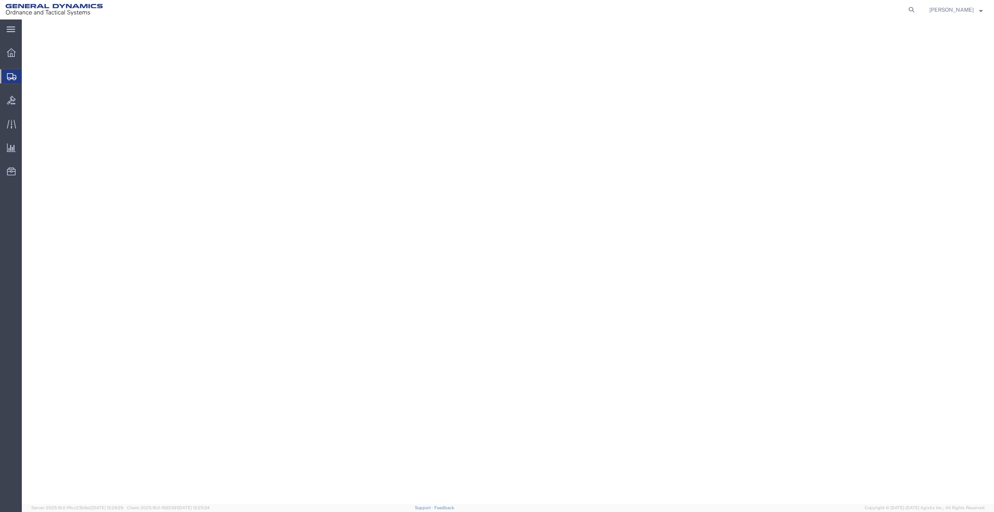 The image size is (994, 512). I want to click on span: Server: 2025.16.0-1ffcc23b9e2, so click(77, 508).